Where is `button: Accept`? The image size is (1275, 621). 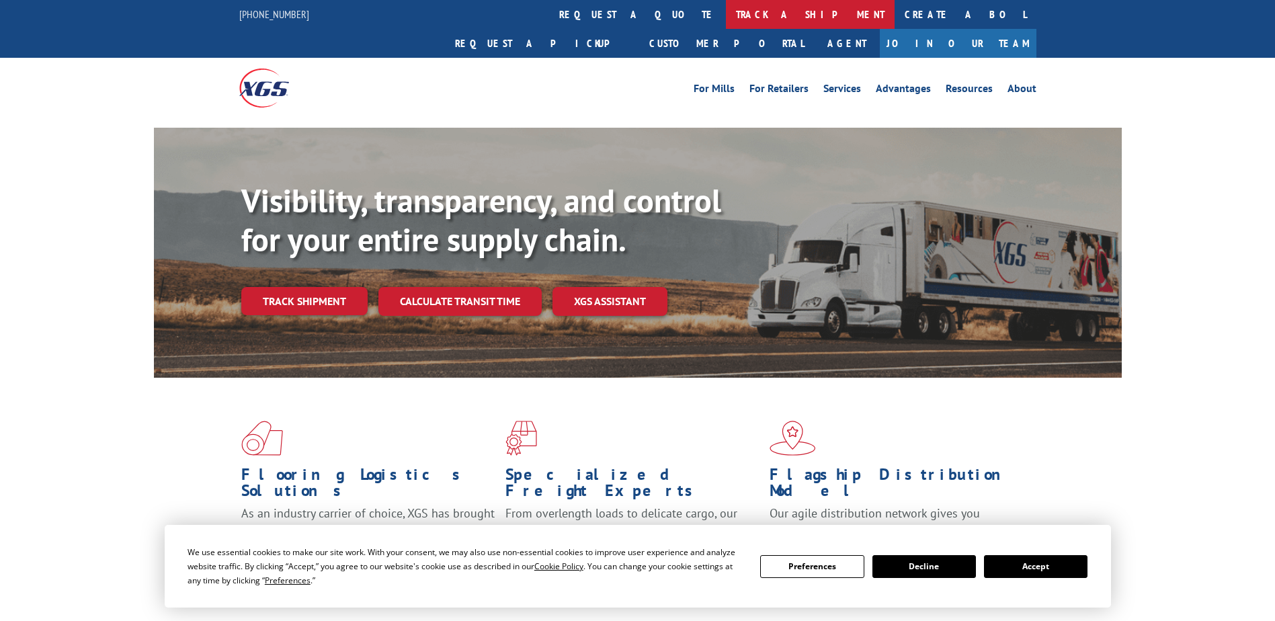
button: Accept is located at coordinates (1036, 567).